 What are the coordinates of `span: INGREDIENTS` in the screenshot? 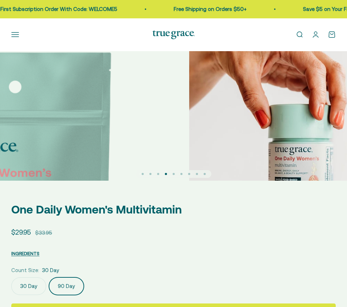 It's located at (25, 253).